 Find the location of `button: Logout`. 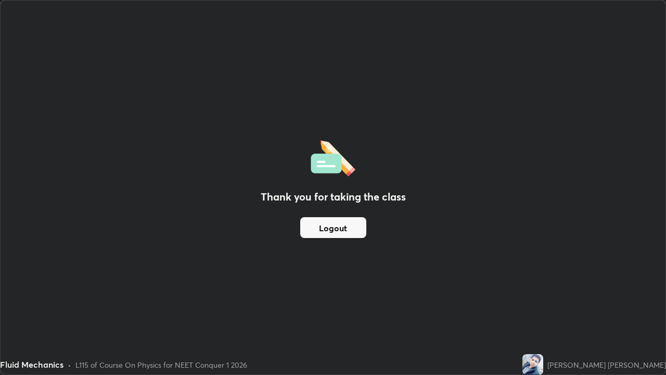

button: Logout is located at coordinates (333, 227).